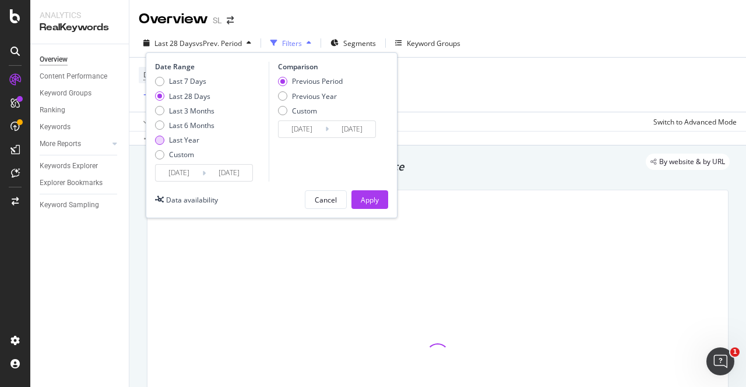 This screenshot has width=746, height=387. What do you see at coordinates (326, 200) in the screenshot?
I see `div: Cancel` at bounding box center [326, 200].